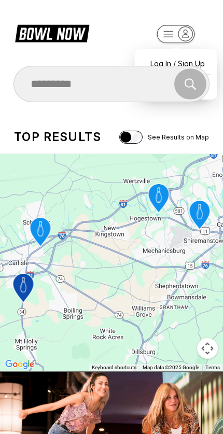  Describe the element at coordinates (23, 288) in the screenshot. I see `gmp-advanced-marker: Midway Bowling - Carlisle` at that location.